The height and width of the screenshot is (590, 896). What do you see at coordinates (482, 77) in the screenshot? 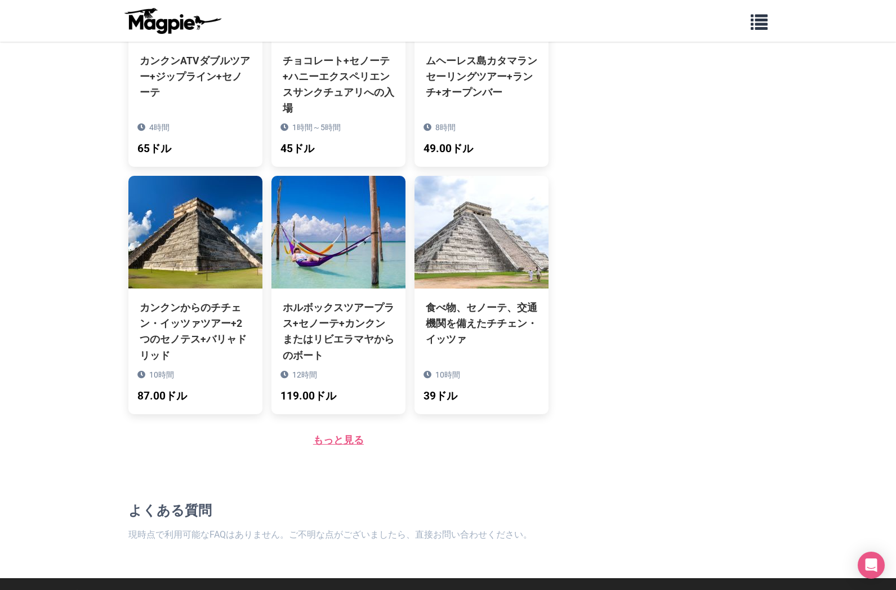
I see `div: ムヘーレス島カタマランセーリングツアー+ランチ+オープンバー` at bounding box center [482, 77].